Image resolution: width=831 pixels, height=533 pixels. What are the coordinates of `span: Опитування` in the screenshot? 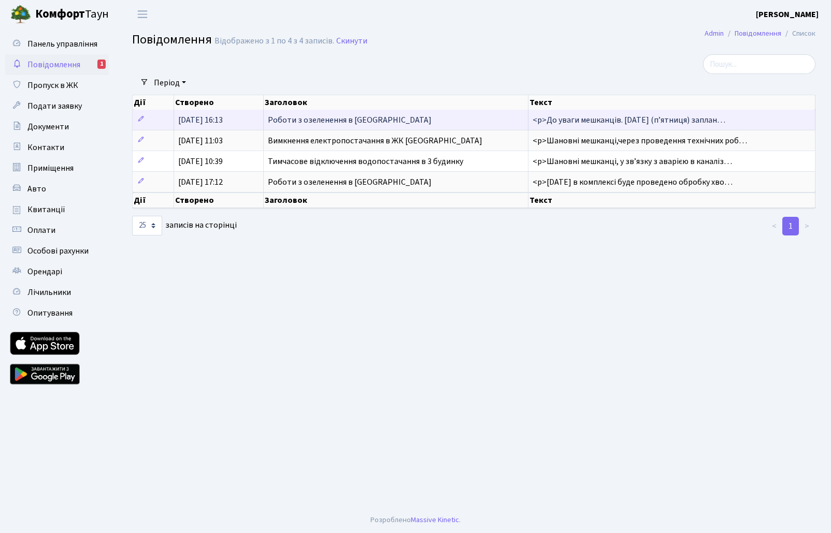 It's located at (50, 313).